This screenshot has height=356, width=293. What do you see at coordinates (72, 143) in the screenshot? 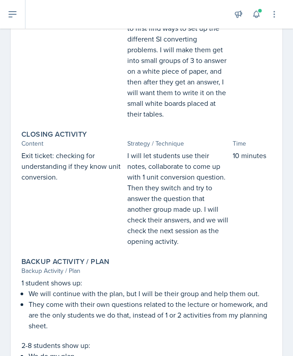
I see `div: Content` at bounding box center [72, 143].